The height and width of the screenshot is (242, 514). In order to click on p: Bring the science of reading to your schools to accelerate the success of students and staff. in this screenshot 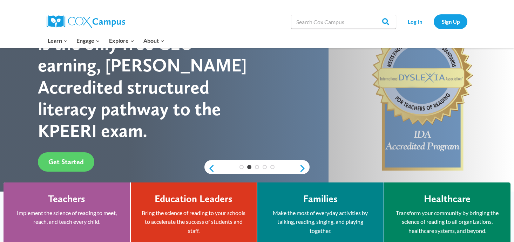, I will do `click(194, 222)`.